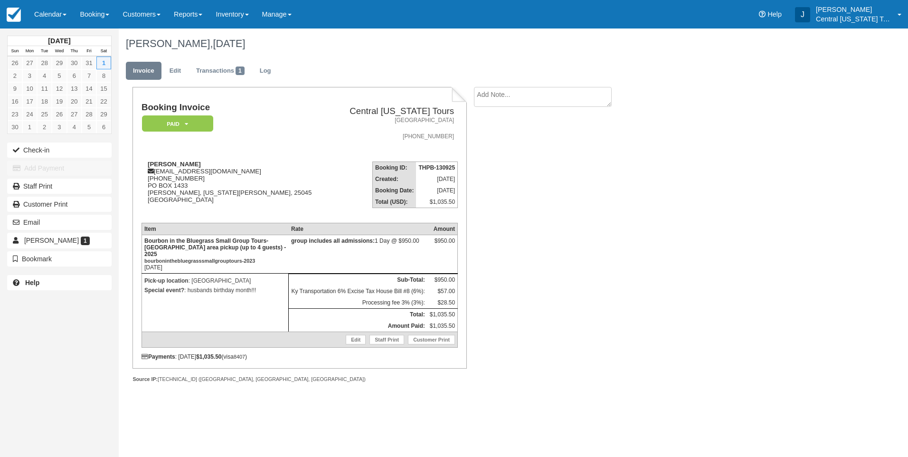 Image resolution: width=908 pixels, height=457 pixels. Describe the element at coordinates (215, 290) in the screenshot. I see `p: : husbands birthday month!!!` at that location.